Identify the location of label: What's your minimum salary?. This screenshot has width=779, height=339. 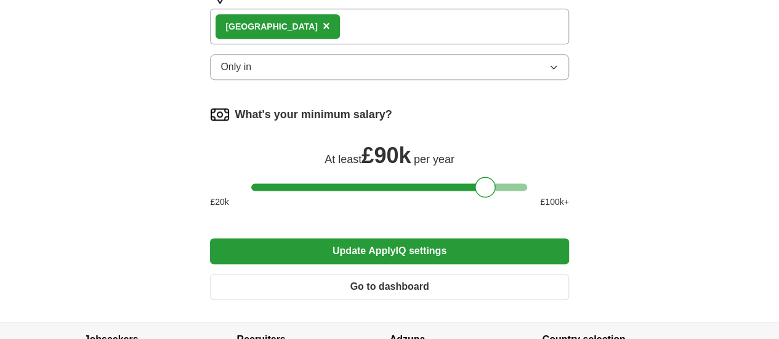
(313, 115).